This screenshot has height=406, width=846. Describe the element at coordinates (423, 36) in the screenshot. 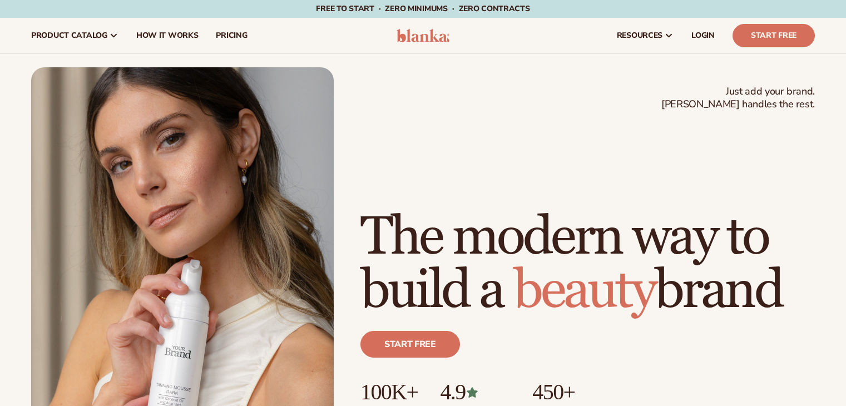

I see `a: logo` at that location.